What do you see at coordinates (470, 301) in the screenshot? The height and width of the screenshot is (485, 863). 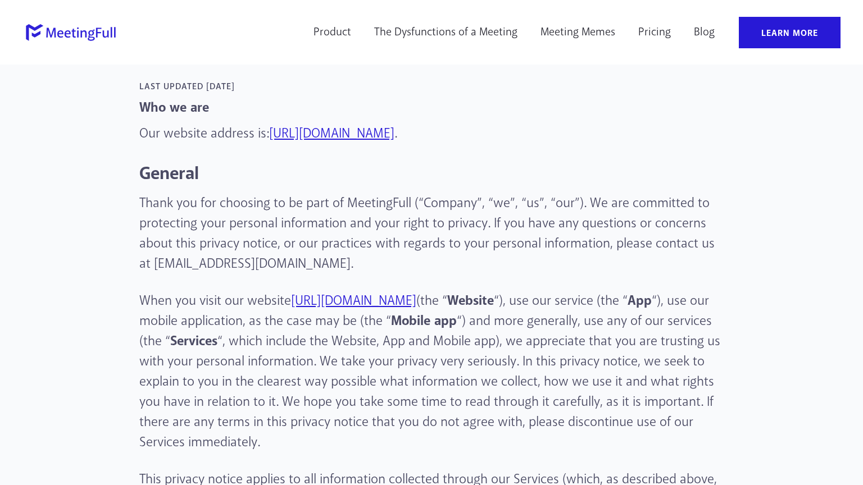 I see `strong: Website` at bounding box center [470, 301].